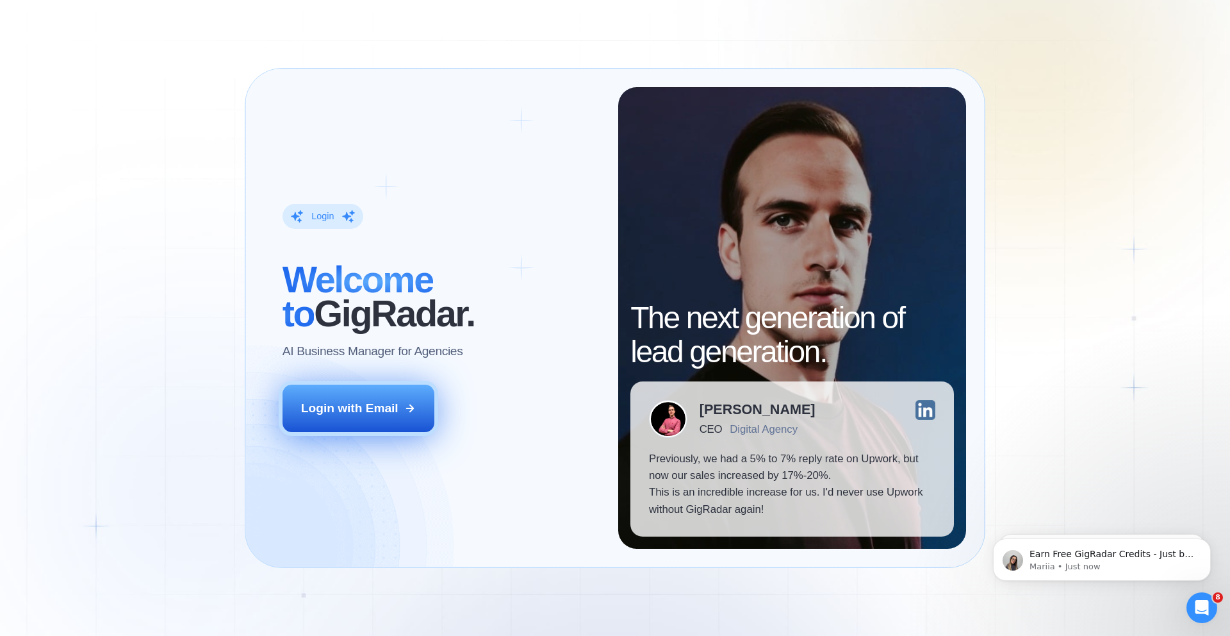 The height and width of the screenshot is (636, 1230). Describe the element at coordinates (39, 49) in the screenshot. I see `img: Profile image for Mariia` at that location.